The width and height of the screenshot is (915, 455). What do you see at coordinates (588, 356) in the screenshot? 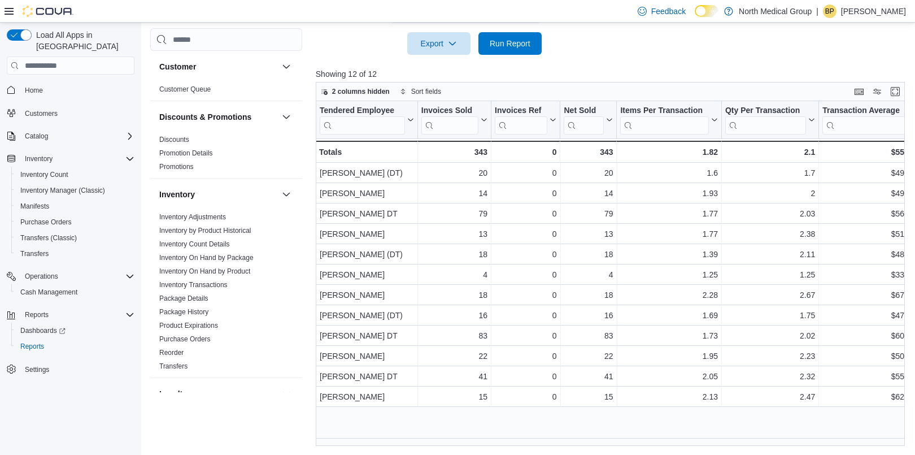
I see `div: 22` at bounding box center [588, 356].